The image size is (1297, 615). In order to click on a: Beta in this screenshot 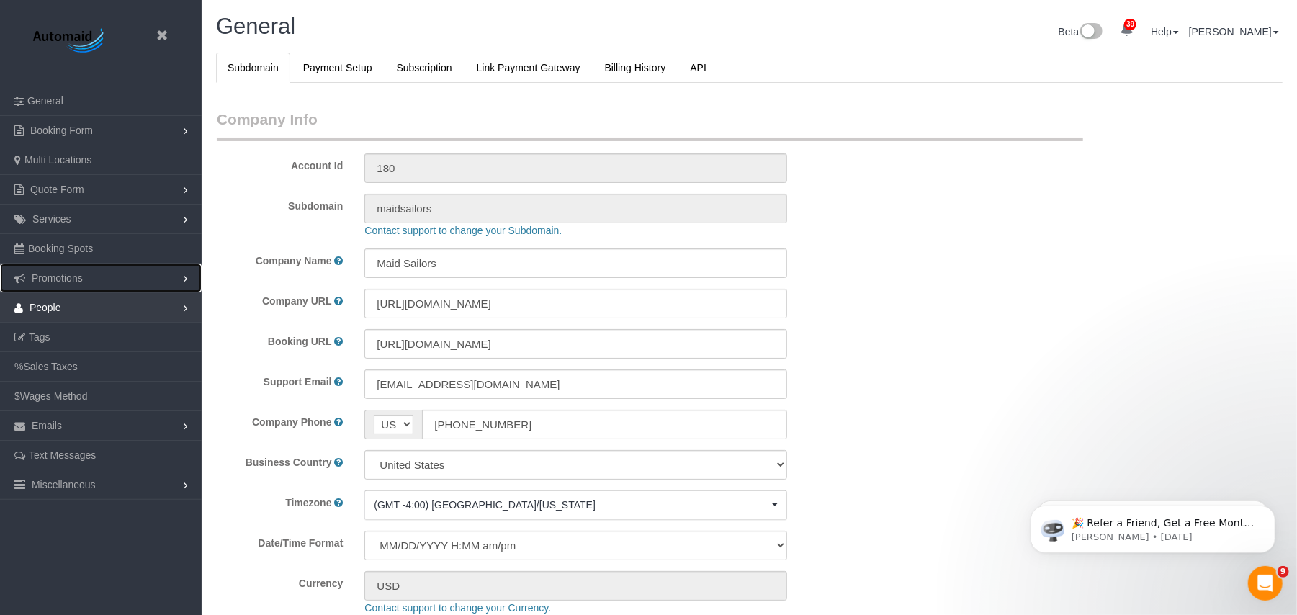, I will do `click(1081, 32)`.